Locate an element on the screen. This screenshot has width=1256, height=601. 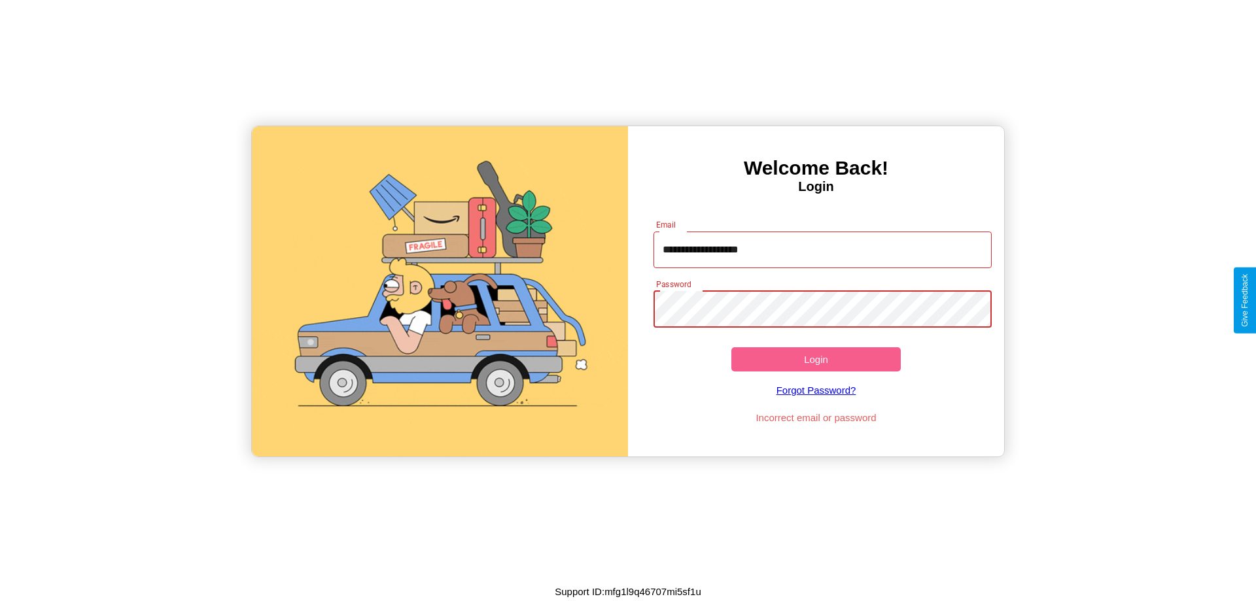
label: Password is located at coordinates (673, 284).